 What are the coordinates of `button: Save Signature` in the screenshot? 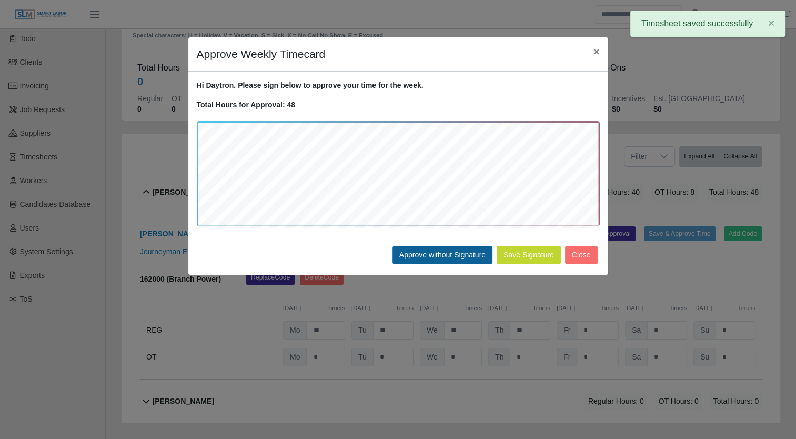 It's located at (529, 255).